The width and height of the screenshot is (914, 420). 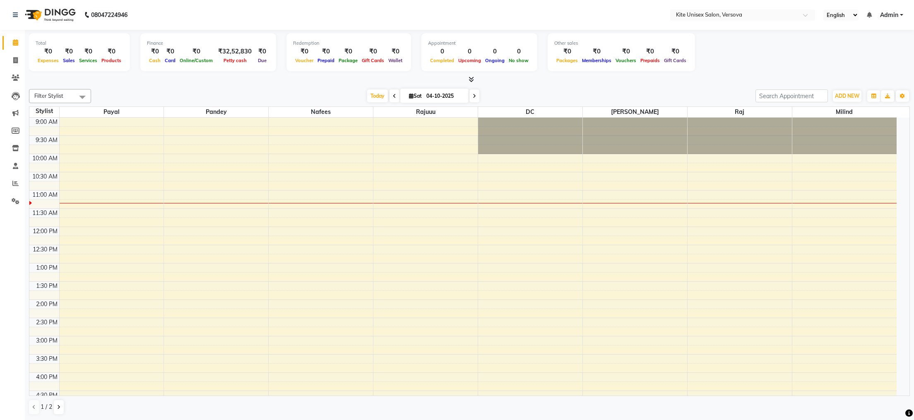 I want to click on span: Upcoming, so click(x=470, y=60).